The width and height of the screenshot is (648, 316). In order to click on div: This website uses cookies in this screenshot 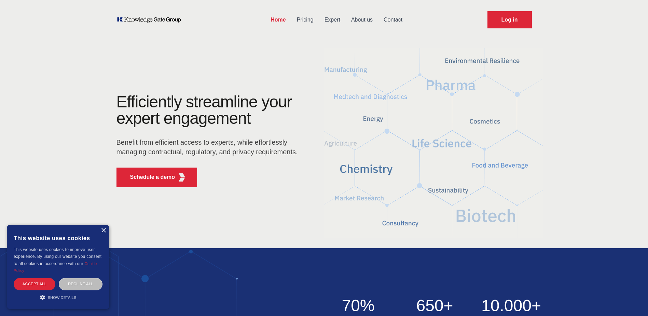, I will do `click(58, 238)`.